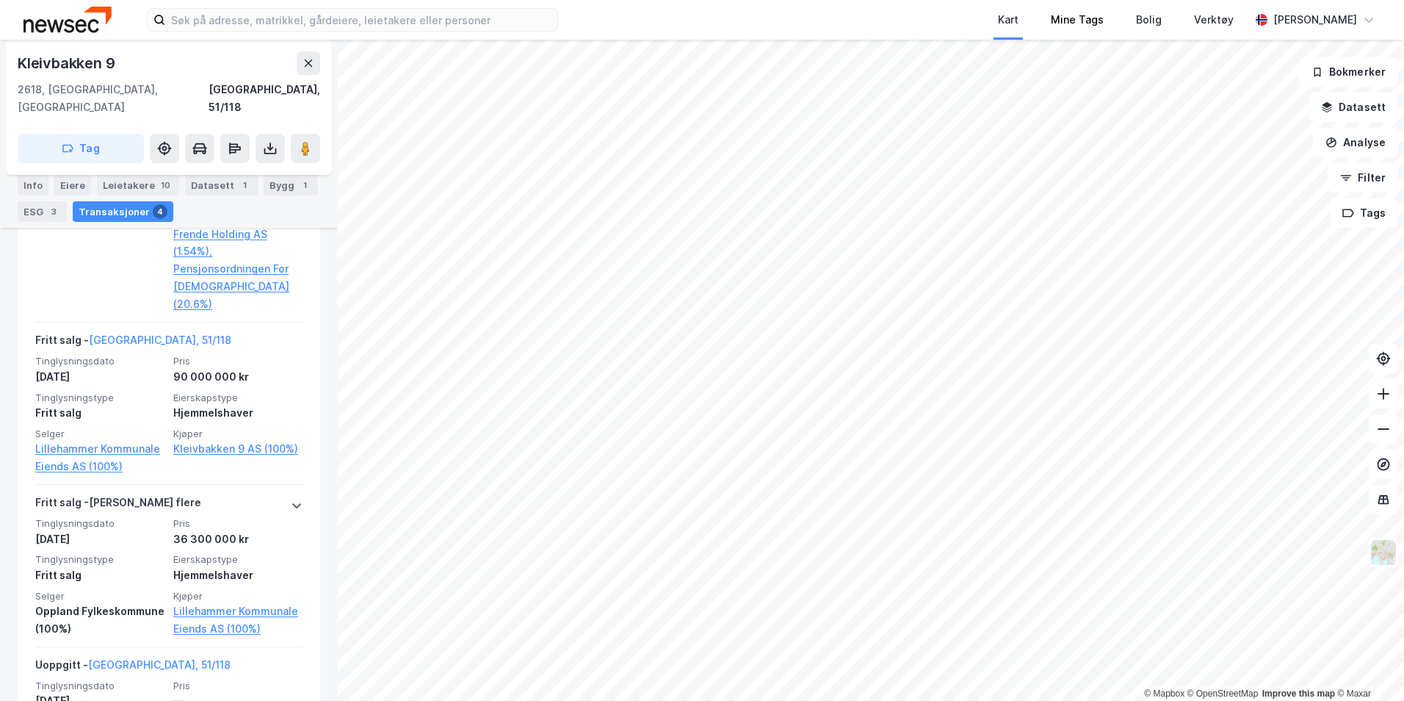  I want to click on div: Bygg, so click(291, 185).